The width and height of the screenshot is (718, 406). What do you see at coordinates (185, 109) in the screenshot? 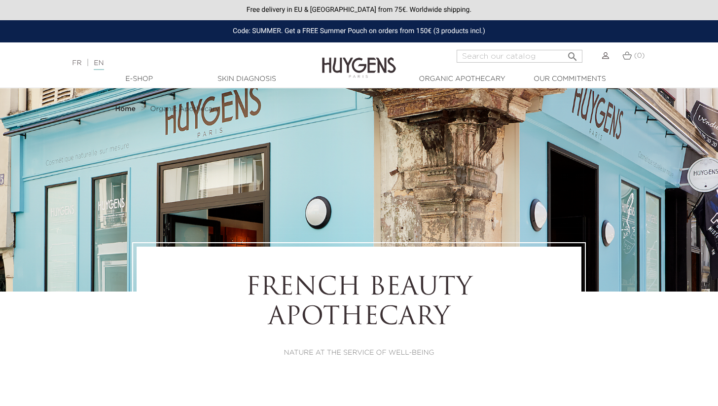
I see `span: Organic Apothecary` at bounding box center [185, 109].